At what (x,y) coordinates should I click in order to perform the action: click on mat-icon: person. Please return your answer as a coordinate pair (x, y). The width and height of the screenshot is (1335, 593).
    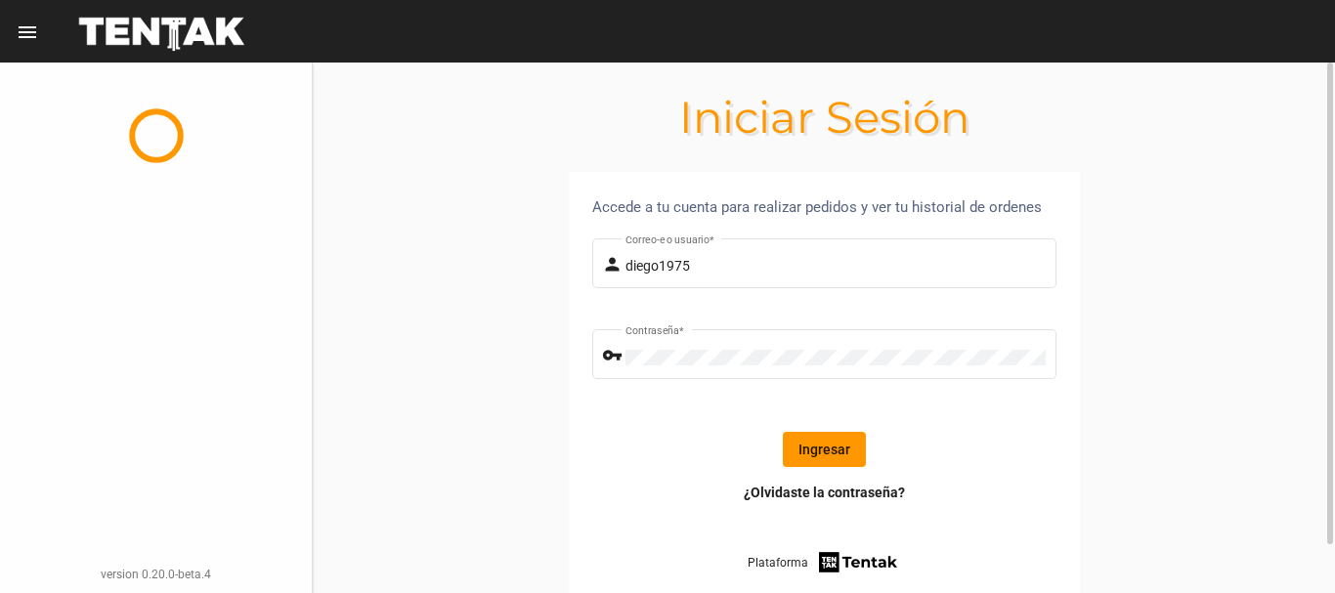
    Looking at the image, I should click on (614, 265).